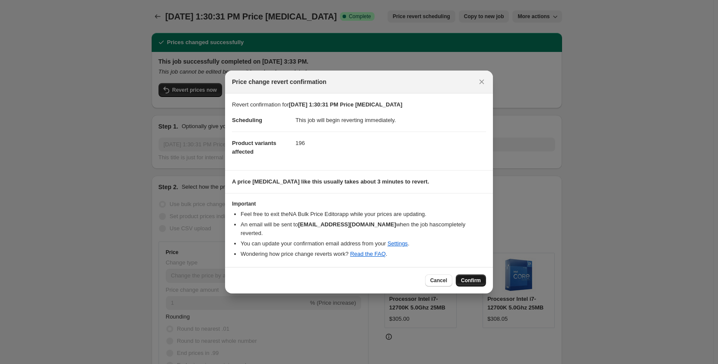 This screenshot has height=364, width=718. I want to click on span: Scheduling, so click(247, 120).